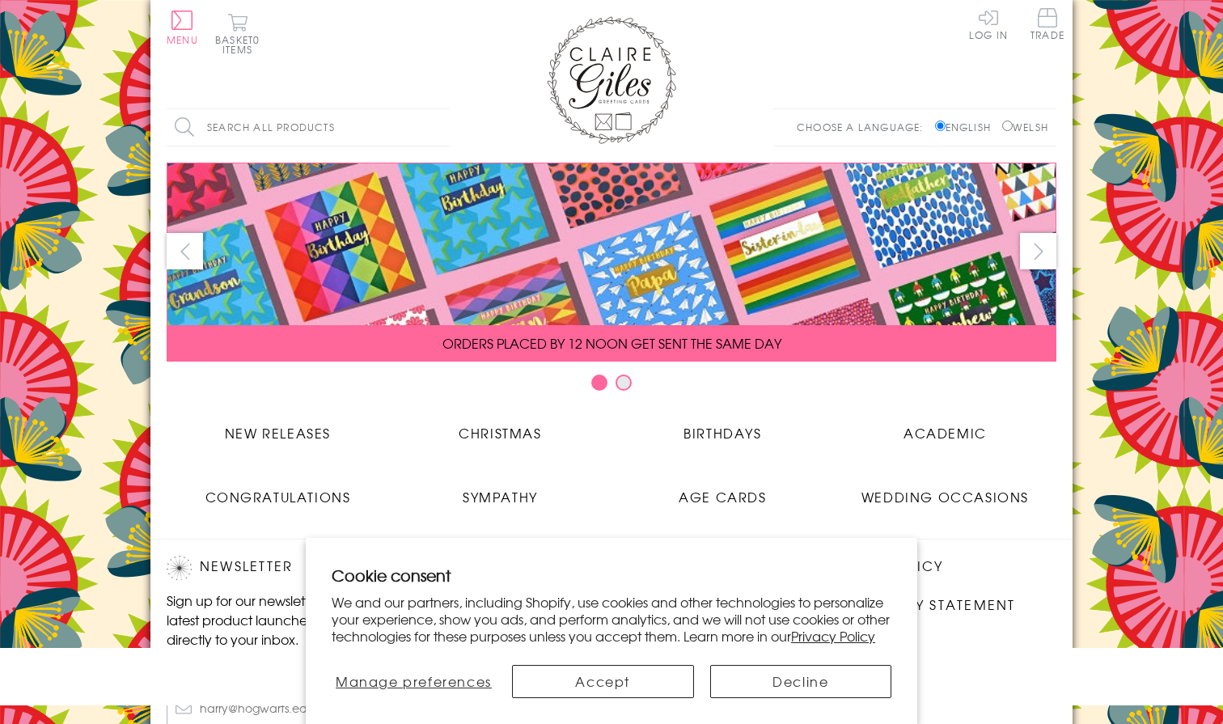 The image size is (1223, 724). What do you see at coordinates (722, 497) in the screenshot?
I see `span: Age Cards` at bounding box center [722, 497].